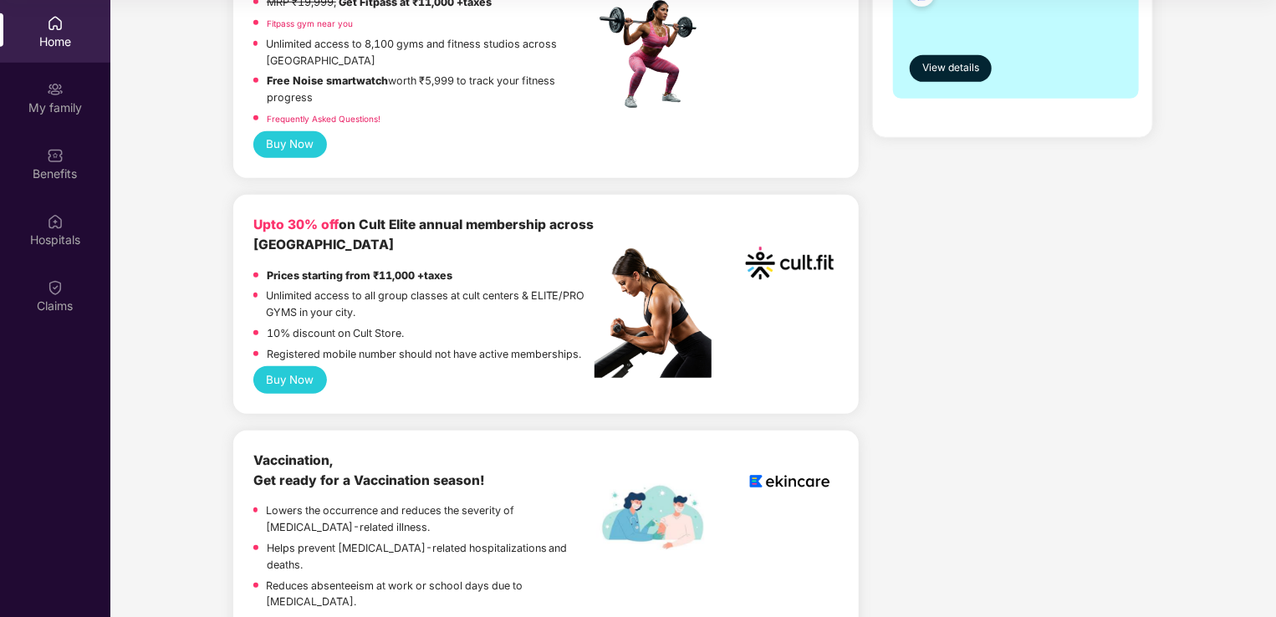 The image size is (1276, 617). I want to click on p: worth ₹5,999 to track your fitness progress, so click(431, 89).